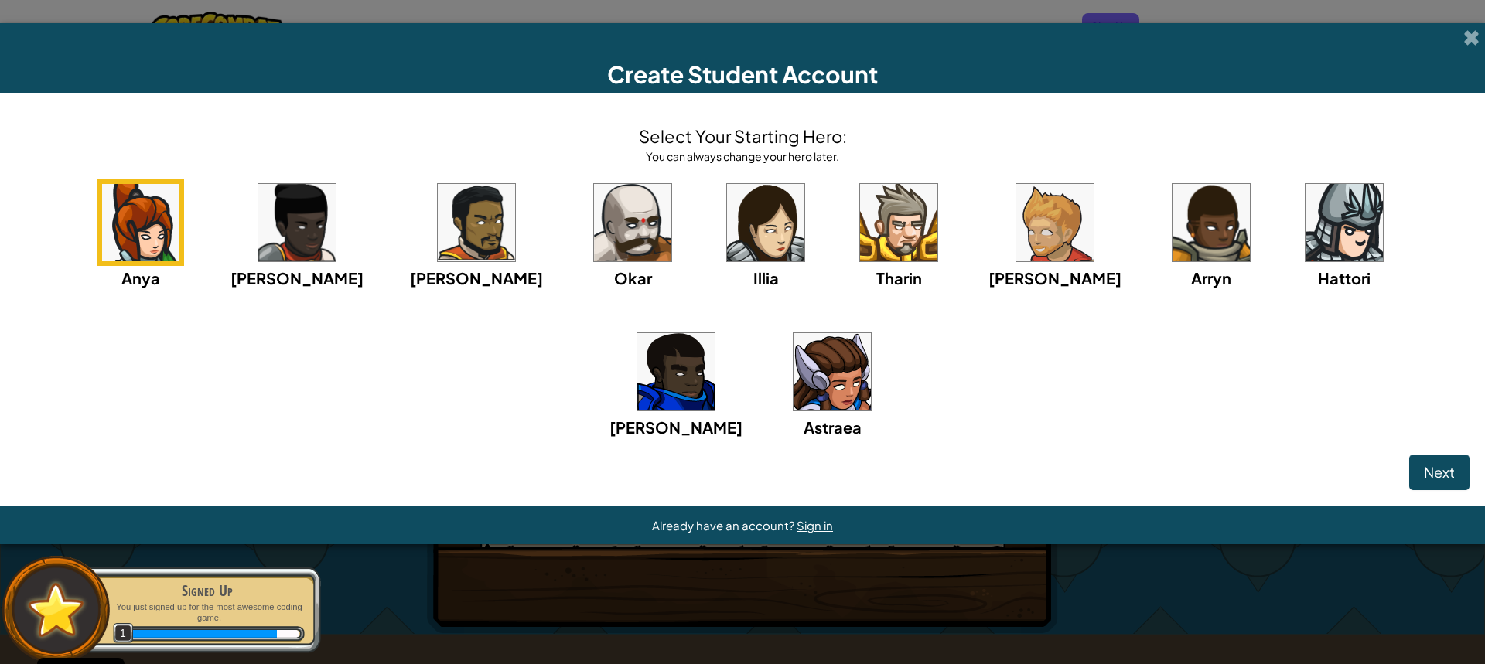 This screenshot has width=1485, height=664. What do you see at coordinates (633, 278) in the screenshot?
I see `span: Okar` at bounding box center [633, 278].